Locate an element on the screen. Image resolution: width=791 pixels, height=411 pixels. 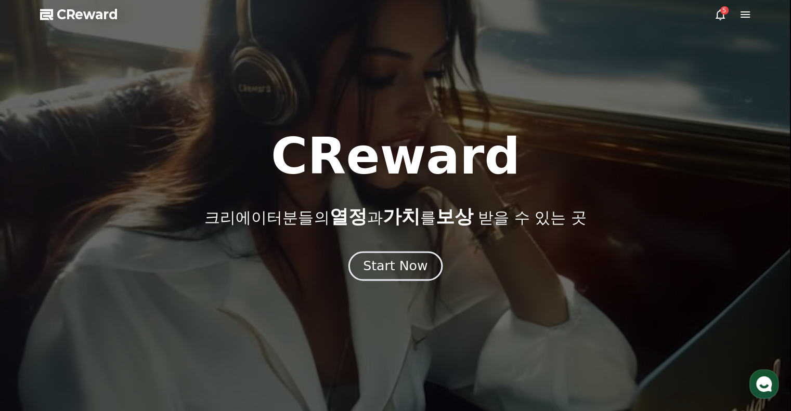
a: 5 is located at coordinates (720, 15).